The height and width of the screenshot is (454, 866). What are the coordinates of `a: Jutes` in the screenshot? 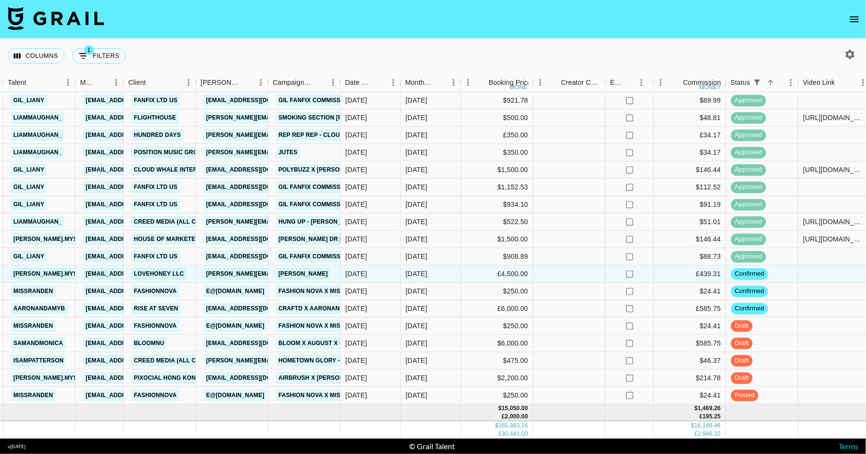 It's located at (288, 152).